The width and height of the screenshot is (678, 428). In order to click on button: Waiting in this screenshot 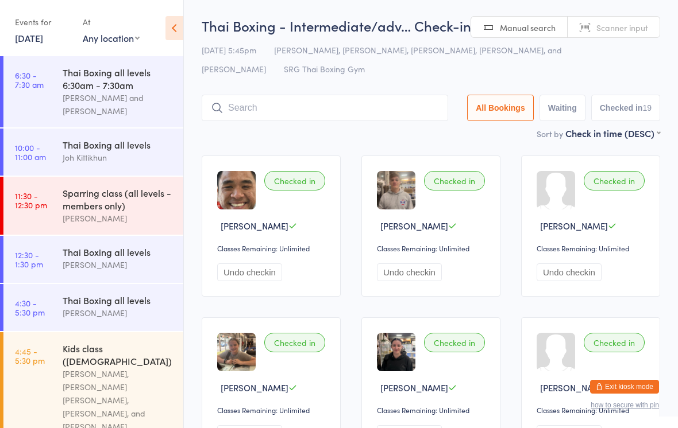, I will do `click(562, 108)`.